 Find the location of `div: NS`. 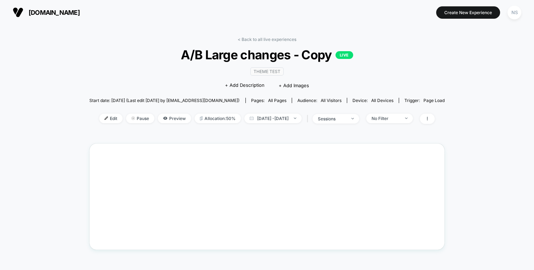

div: NS is located at coordinates (515, 12).